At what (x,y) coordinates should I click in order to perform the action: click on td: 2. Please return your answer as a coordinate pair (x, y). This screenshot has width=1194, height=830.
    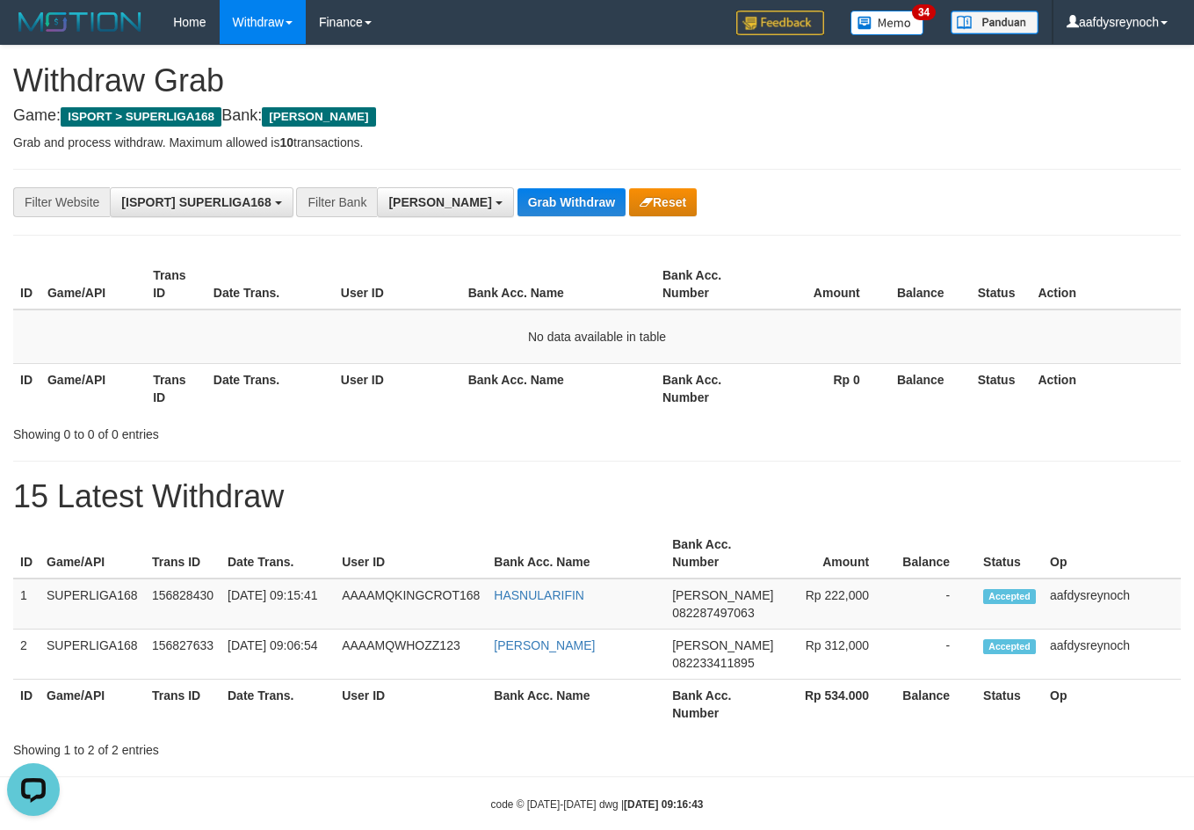
    Looking at the image, I should click on (26, 654).